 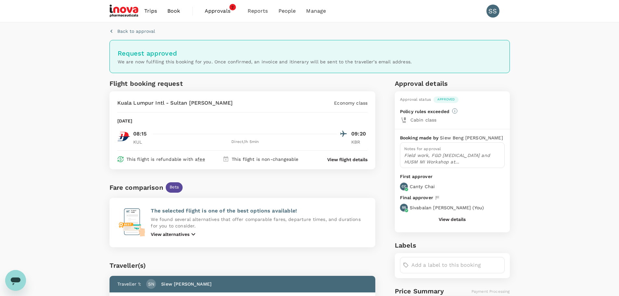 I want to click on span: Payment Processing, so click(x=491, y=291).